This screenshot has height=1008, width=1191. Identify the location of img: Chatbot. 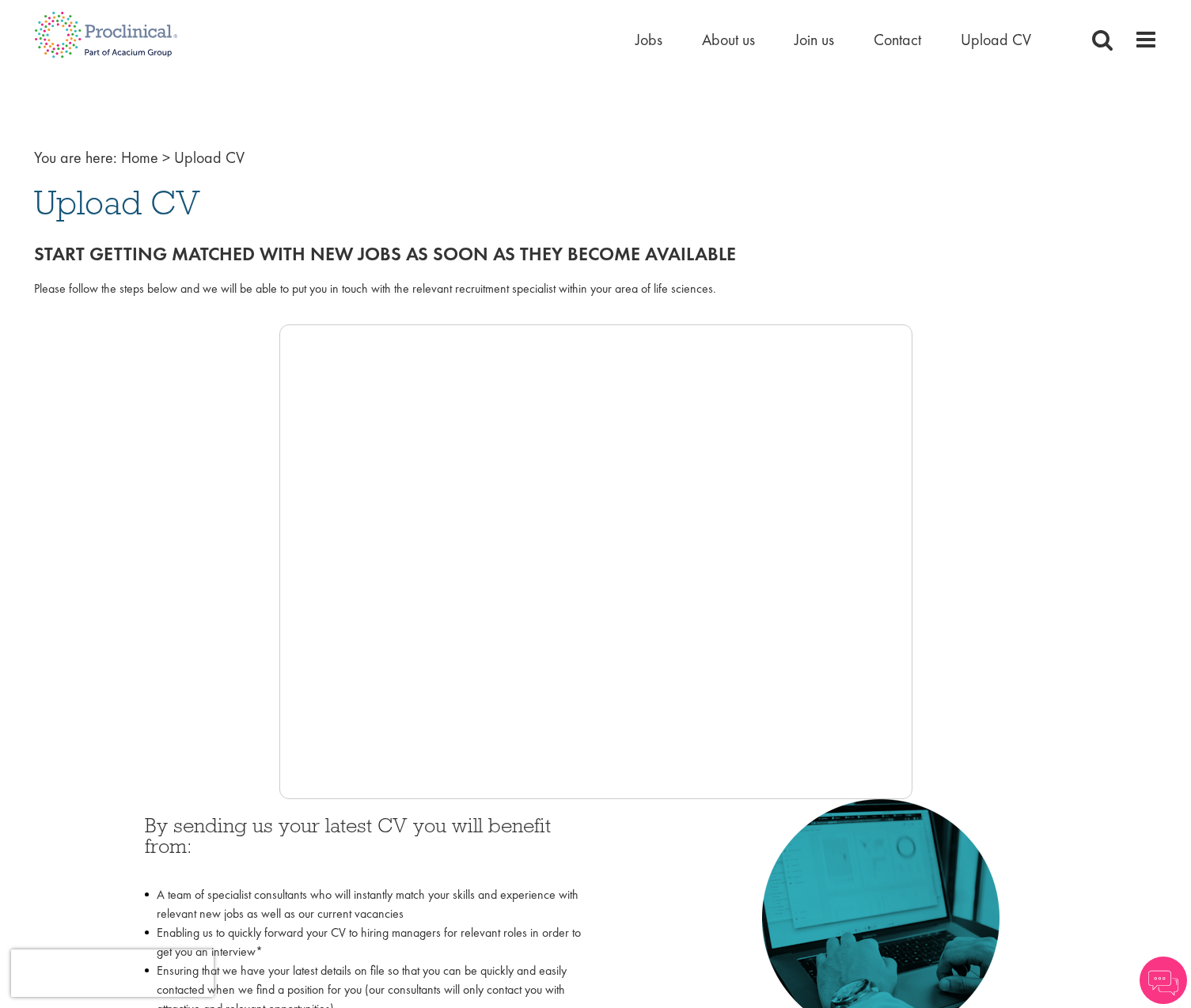
(1163, 980).